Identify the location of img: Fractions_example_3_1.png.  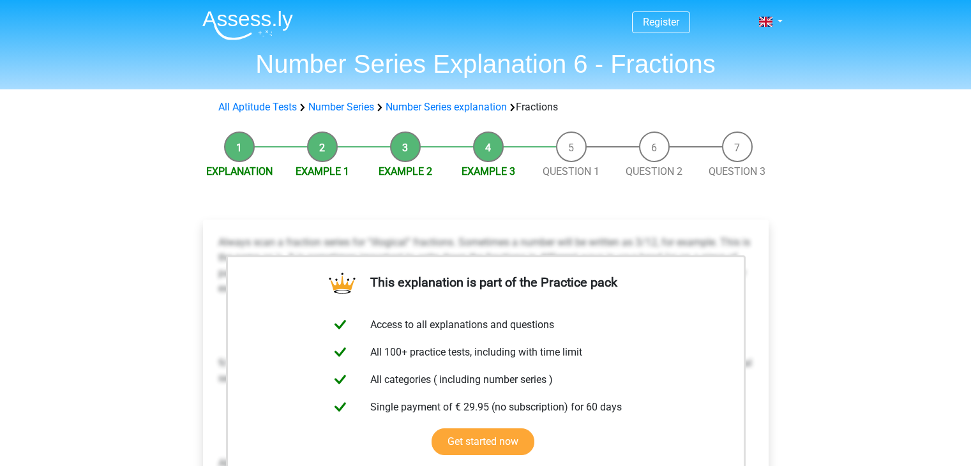
(330, 331).